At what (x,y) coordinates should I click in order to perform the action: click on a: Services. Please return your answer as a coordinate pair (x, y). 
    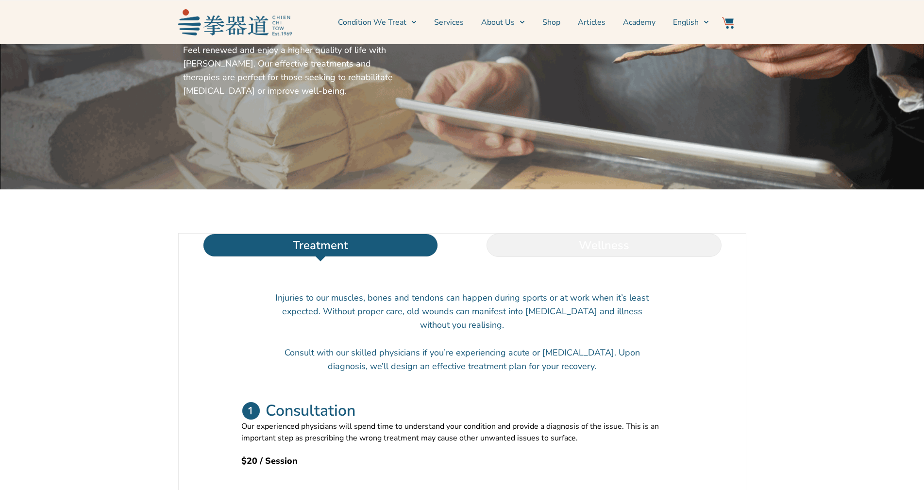
    Looking at the image, I should click on (448, 22).